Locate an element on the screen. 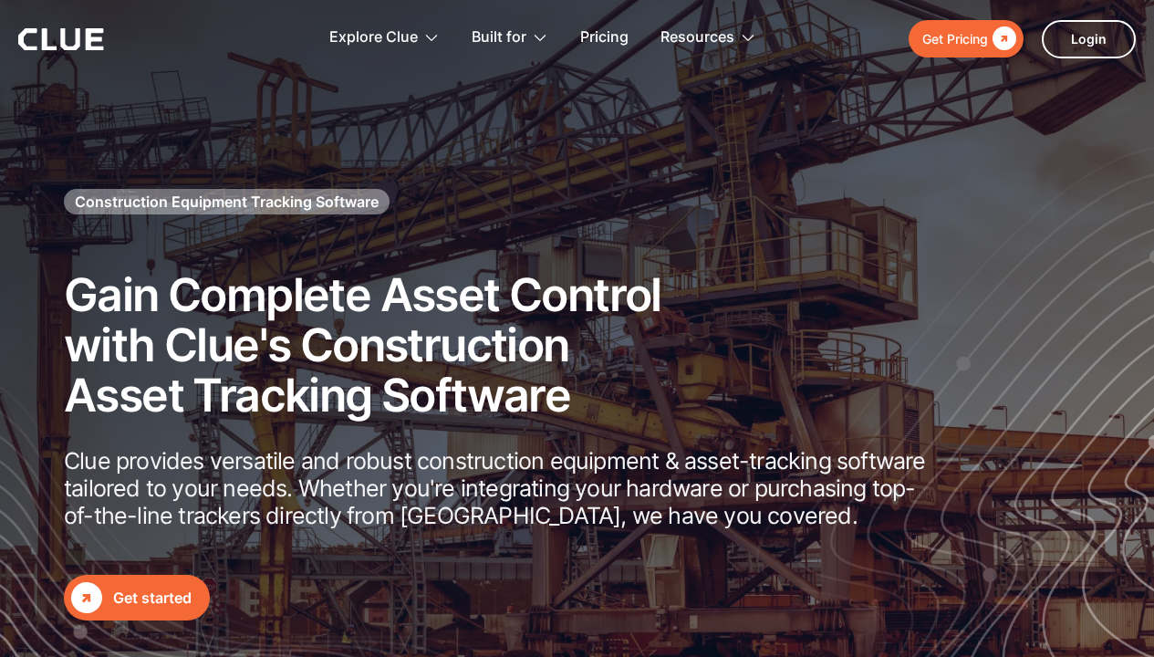  a: Get started is located at coordinates (137, 597).